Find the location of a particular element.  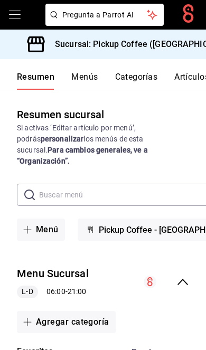

button: Menu Sucursal is located at coordinates (53, 274).